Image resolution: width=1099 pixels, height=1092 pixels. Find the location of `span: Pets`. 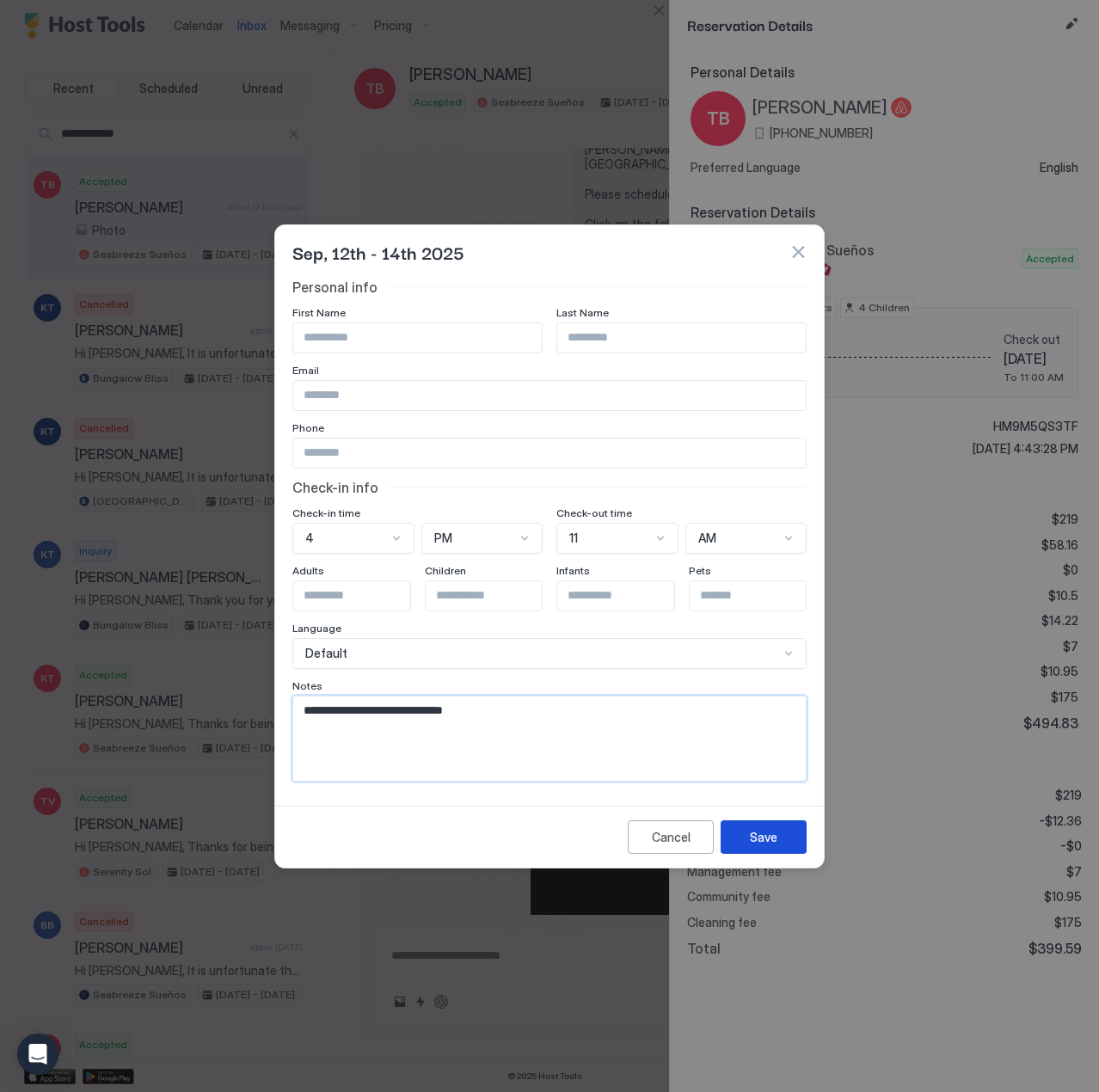

span: Pets is located at coordinates (700, 570).